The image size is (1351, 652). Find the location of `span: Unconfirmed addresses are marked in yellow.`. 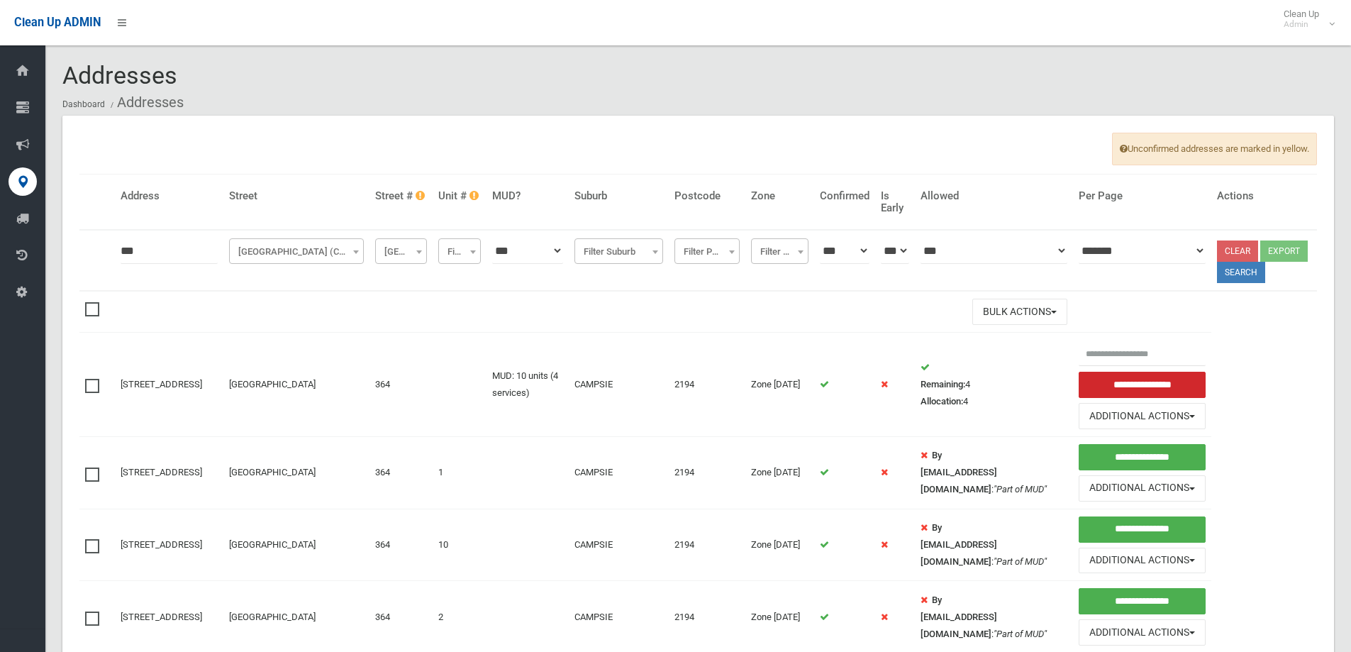

span: Unconfirmed addresses are marked in yellow. is located at coordinates (1215, 149).